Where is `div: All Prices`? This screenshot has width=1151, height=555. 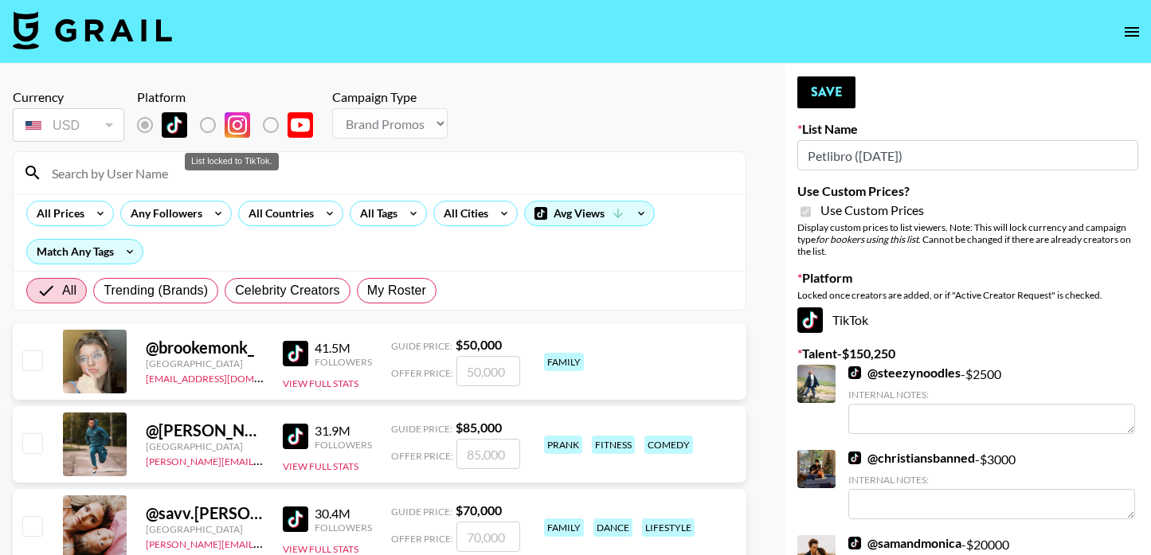
div: All Prices is located at coordinates (57, 214).